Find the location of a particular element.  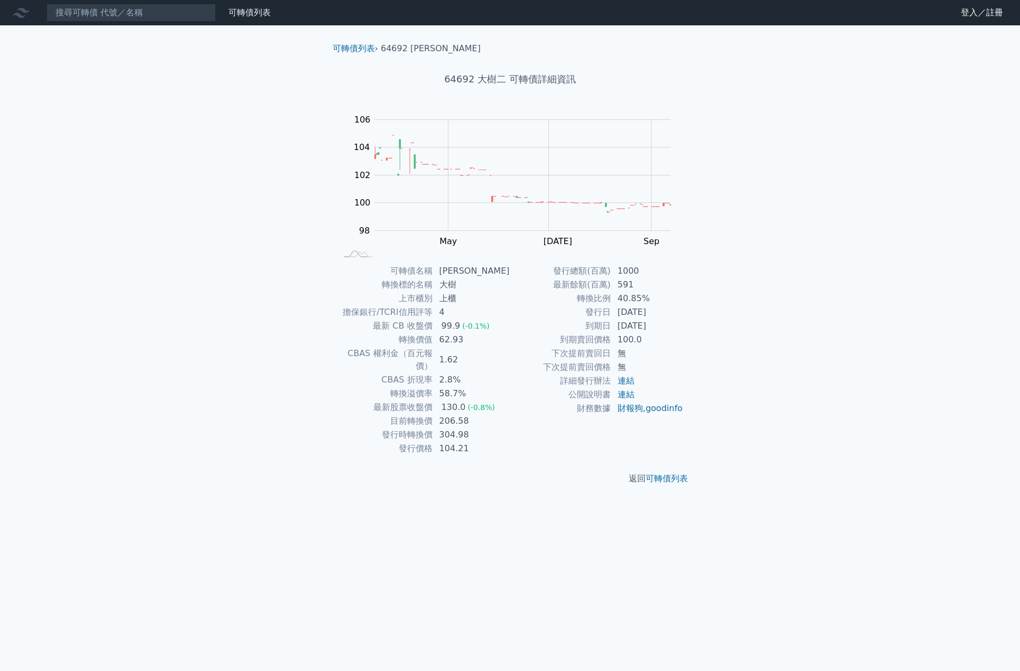

g: Chart is located at coordinates (518, 180).